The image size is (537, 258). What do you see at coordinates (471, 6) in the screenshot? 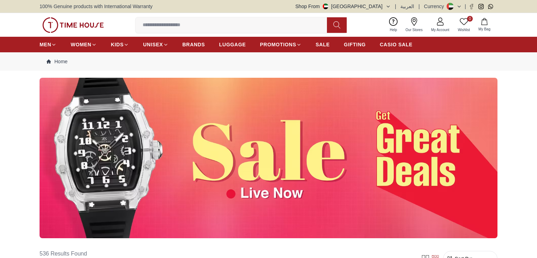
I see `a: Facebook` at bounding box center [471, 6].